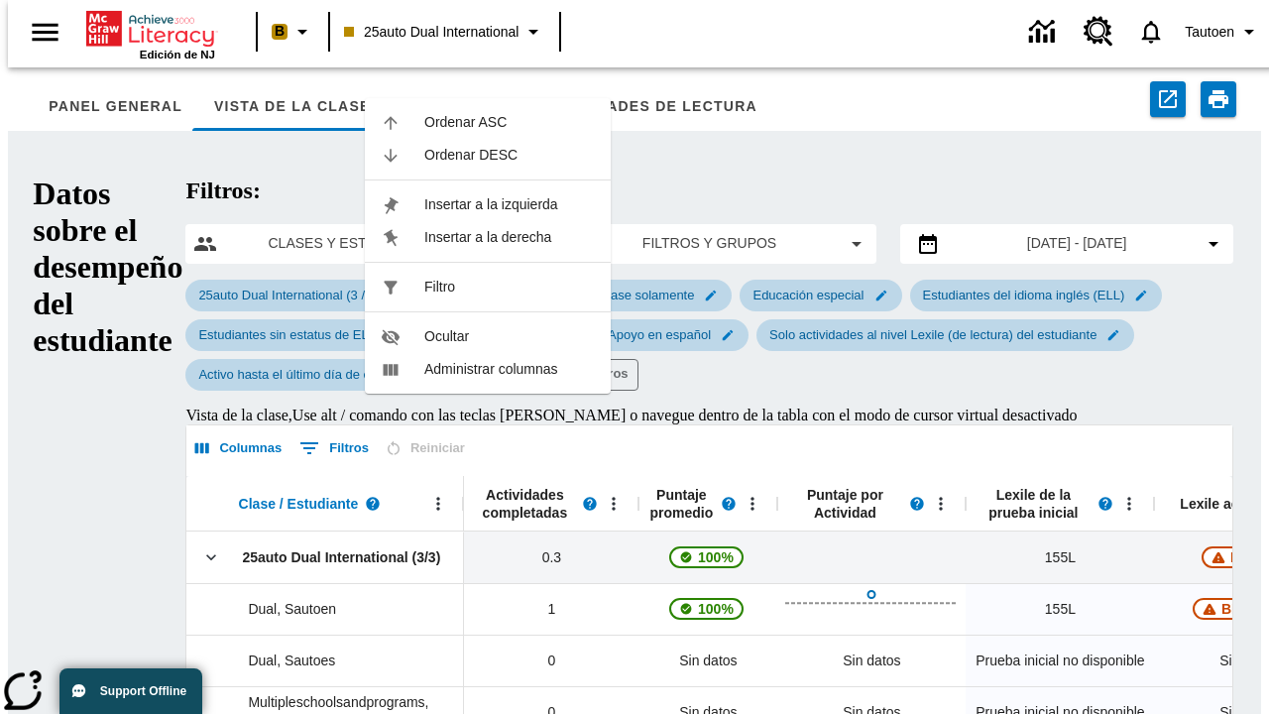 The image size is (1269, 714). What do you see at coordinates (1024, 294) in the screenshot?
I see `span: Estudiantes del idioma inglés (ELL)` at bounding box center [1024, 294].